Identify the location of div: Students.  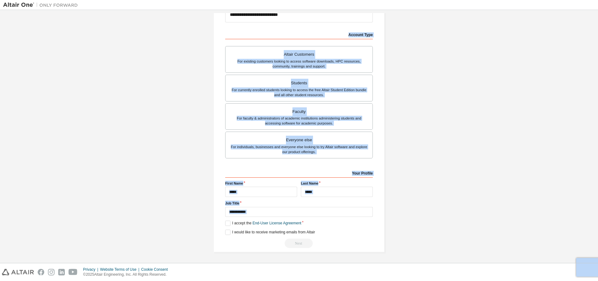
(299, 83).